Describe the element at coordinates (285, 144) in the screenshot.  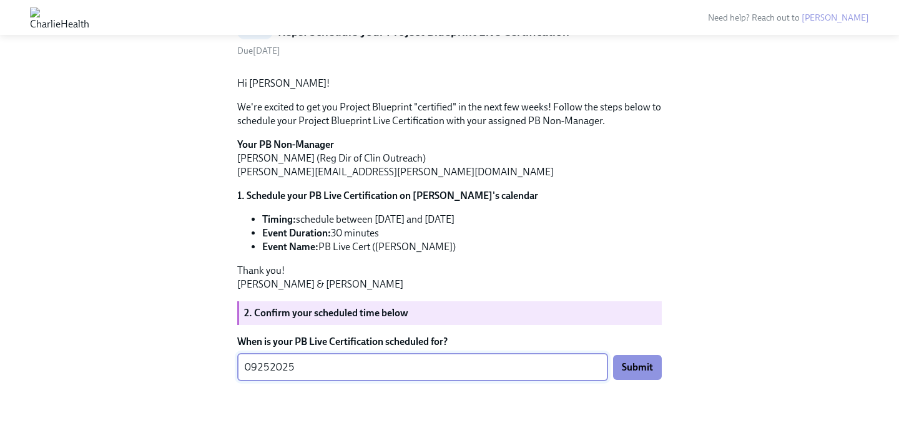
I see `strong: Your PB Non-Manager` at that location.